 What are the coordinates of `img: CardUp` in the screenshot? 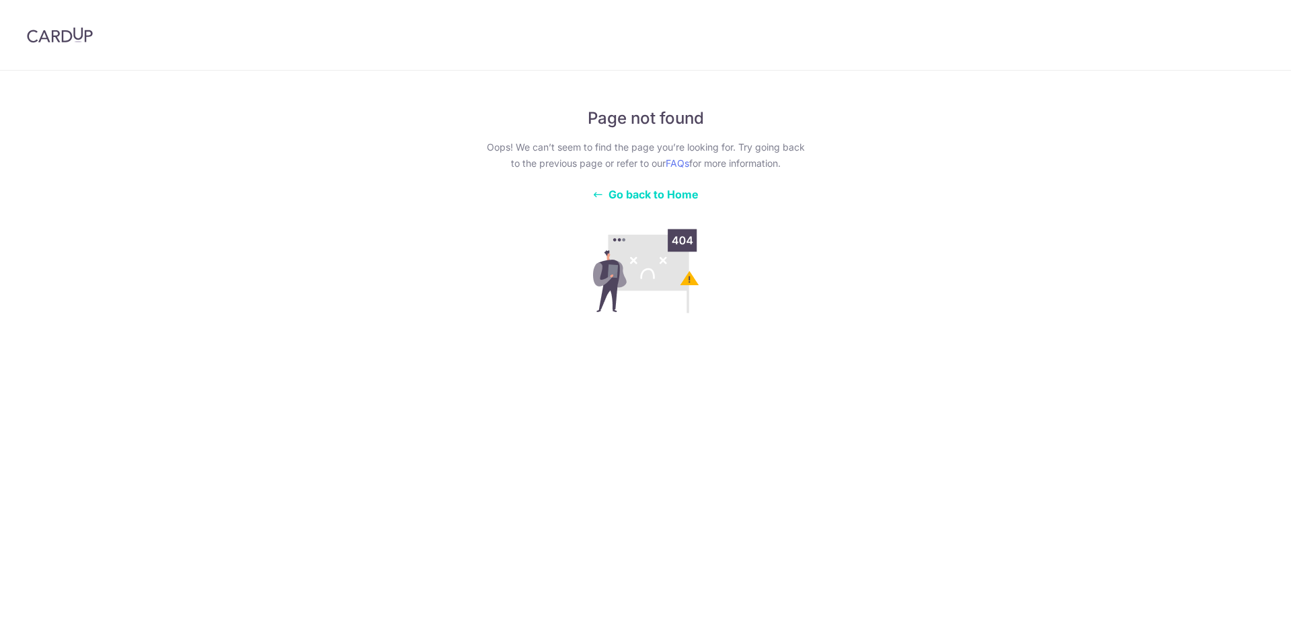 It's located at (60, 35).